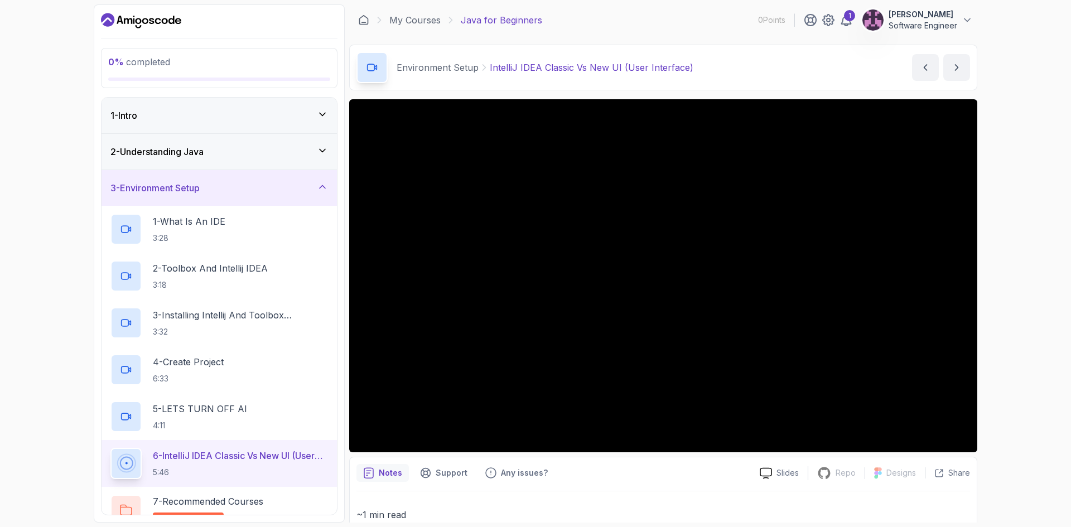 This screenshot has height=527, width=1071. What do you see at coordinates (925, 67) in the screenshot?
I see `button: previous content` at bounding box center [925, 67].